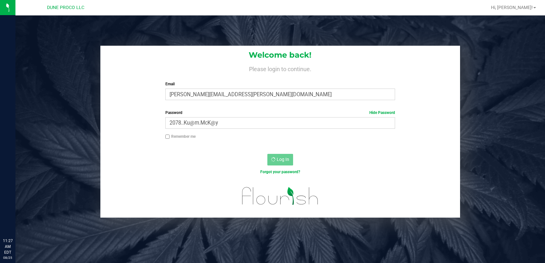 The height and width of the screenshot is (263, 545). What do you see at coordinates (280, 160) in the screenshot?
I see `button: Log In` at bounding box center [280, 160].